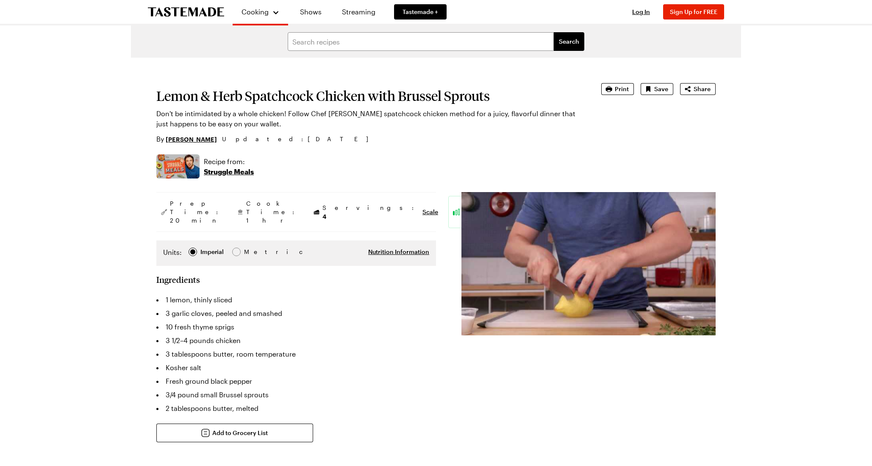 The height and width of the screenshot is (466, 872). What do you see at coordinates (421, 42) in the screenshot?
I see `input: Search recipes` at bounding box center [421, 42].